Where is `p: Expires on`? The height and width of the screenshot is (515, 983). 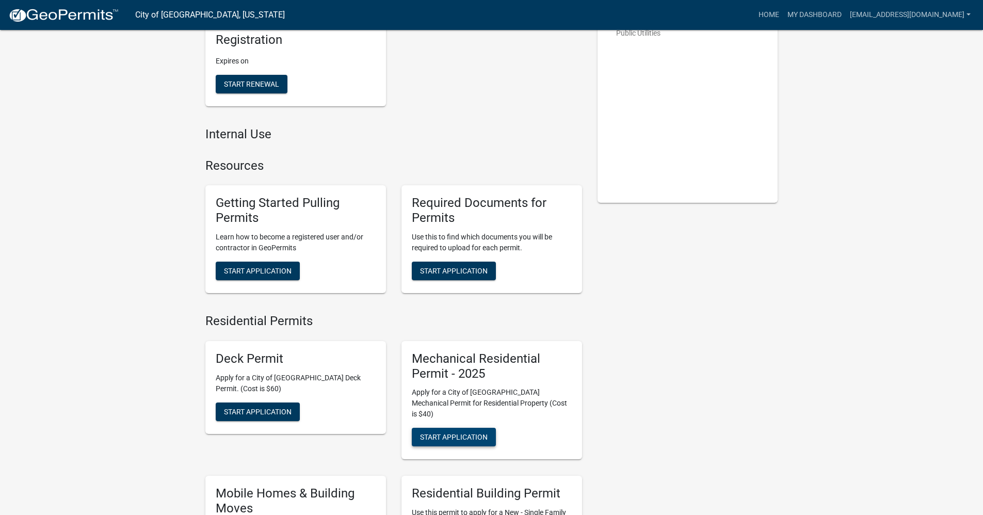
p: Expires on is located at coordinates (296, 61).